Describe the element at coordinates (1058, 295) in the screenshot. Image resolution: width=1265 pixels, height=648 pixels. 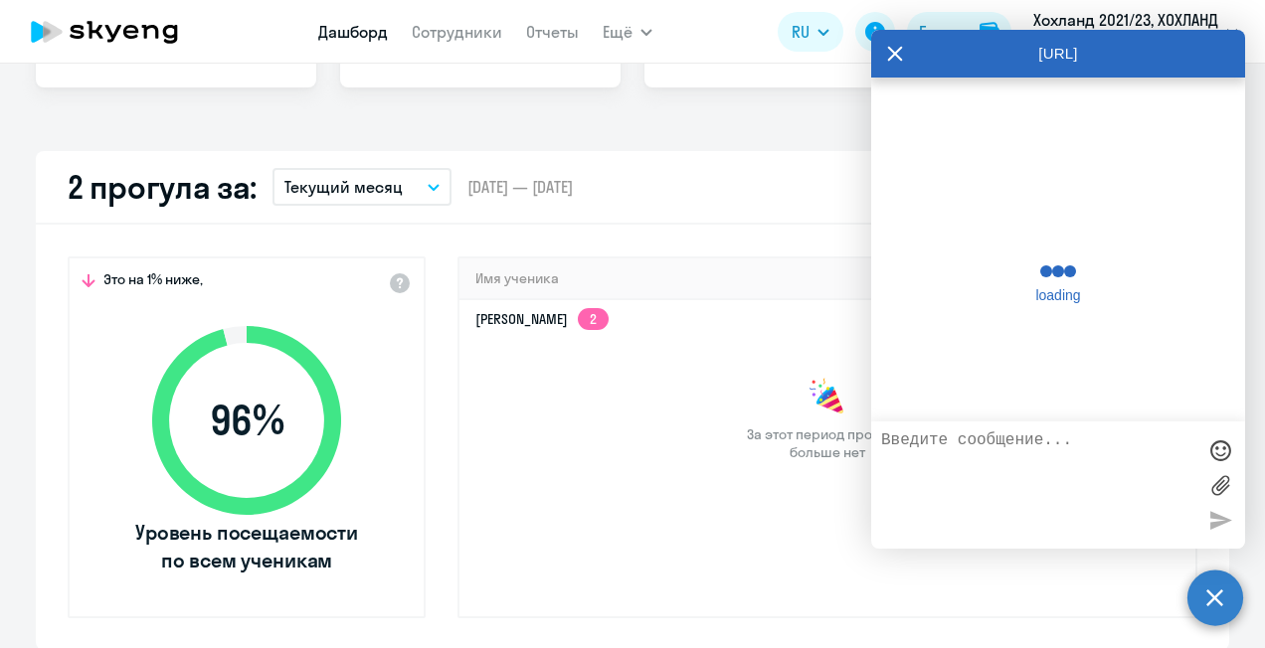
I see `span: loading` at that location.